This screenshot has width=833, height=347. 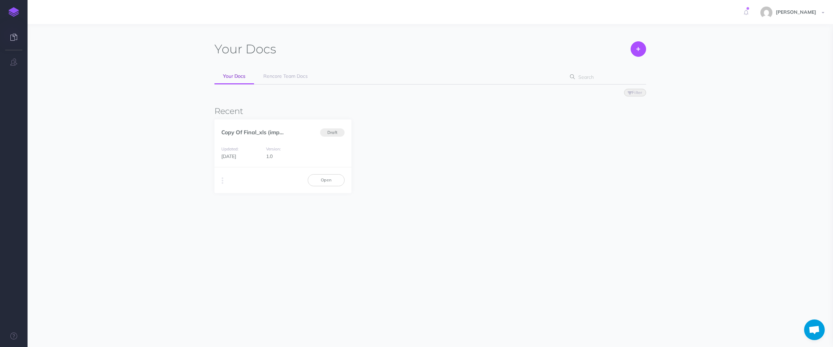 What do you see at coordinates (245, 49) in the screenshot?
I see `h1: Docs` at bounding box center [245, 49].